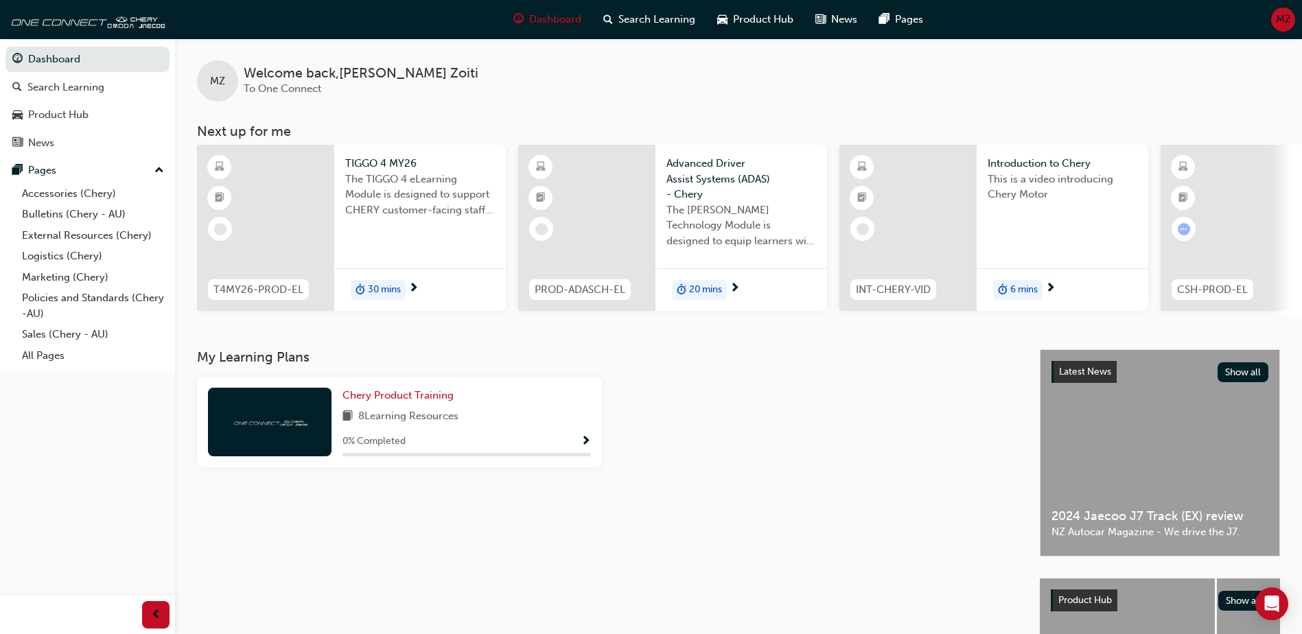 Image resolution: width=1302 pixels, height=634 pixels. What do you see at coordinates (657, 19) in the screenshot?
I see `span: Search Learning` at bounding box center [657, 19].